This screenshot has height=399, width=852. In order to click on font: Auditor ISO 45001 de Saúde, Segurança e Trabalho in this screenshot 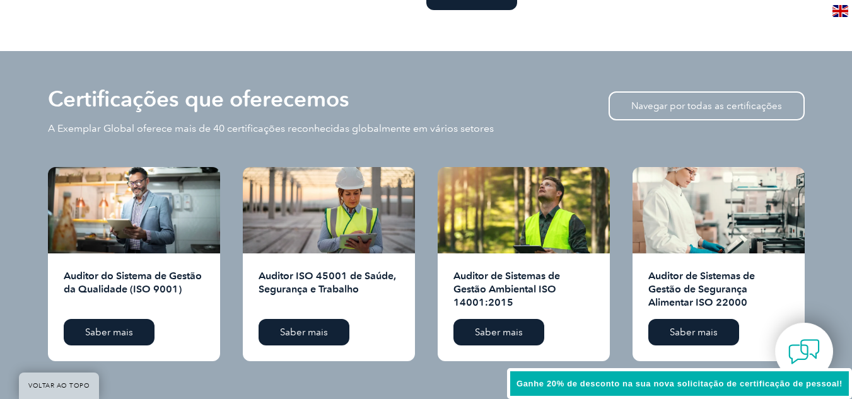, I will do `click(327, 283)`.